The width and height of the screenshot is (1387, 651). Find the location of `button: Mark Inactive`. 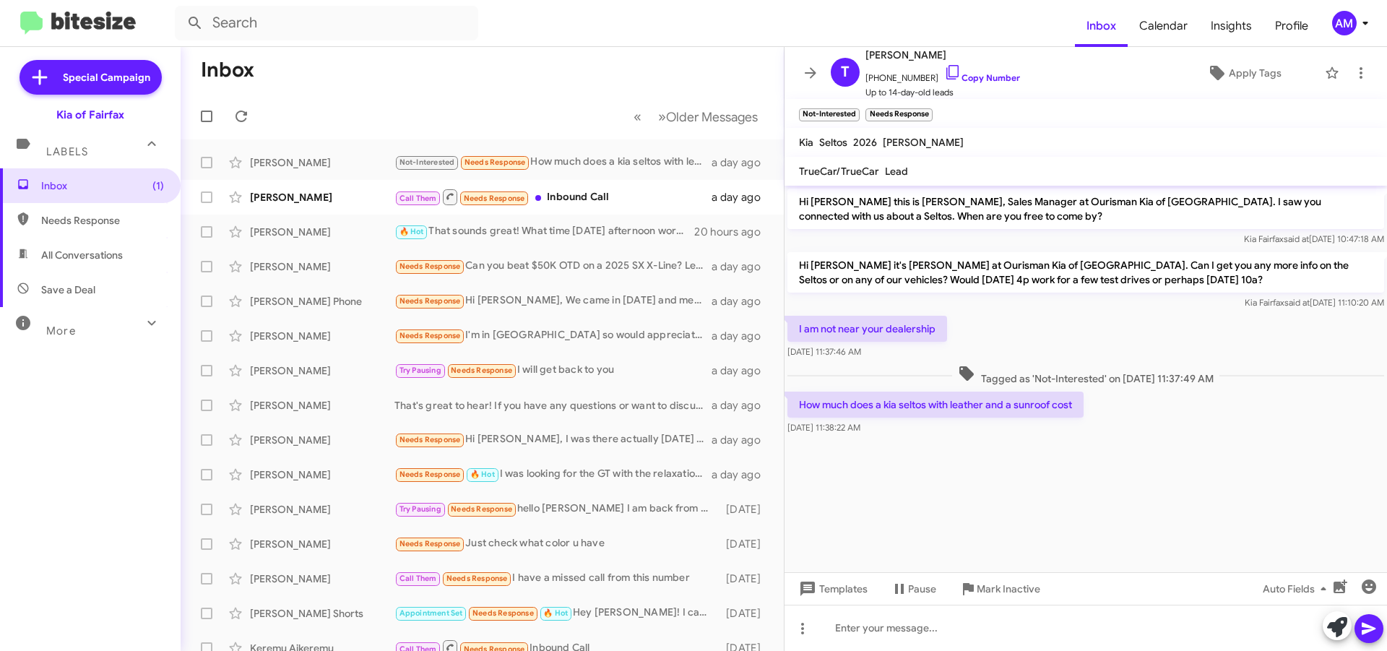

button: Mark Inactive is located at coordinates (1000, 589).